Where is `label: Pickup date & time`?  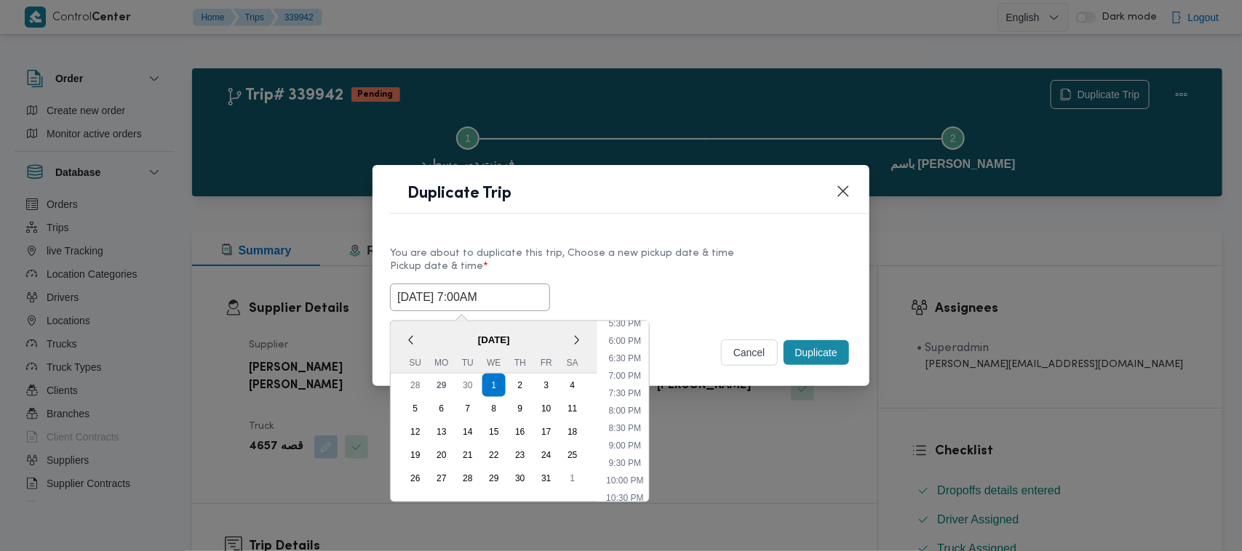
label: Pickup date & time is located at coordinates (621, 272).